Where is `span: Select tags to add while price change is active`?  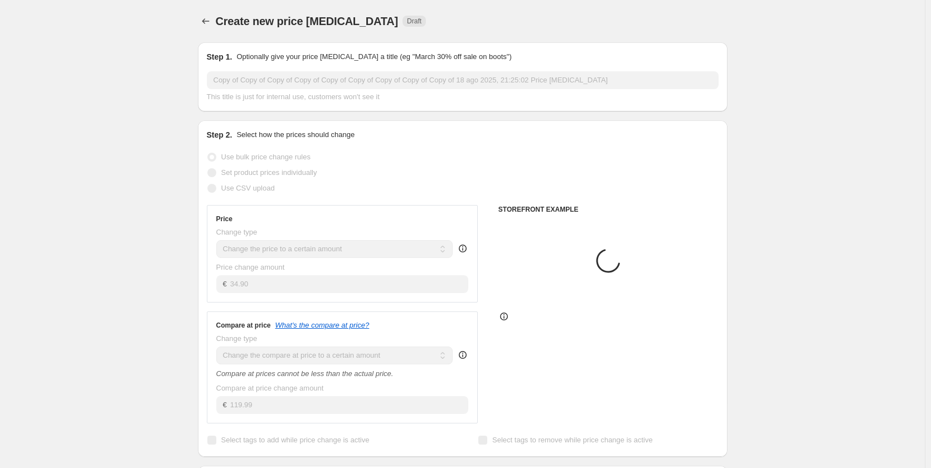
span: Select tags to add while price change is active is located at coordinates (295, 440).